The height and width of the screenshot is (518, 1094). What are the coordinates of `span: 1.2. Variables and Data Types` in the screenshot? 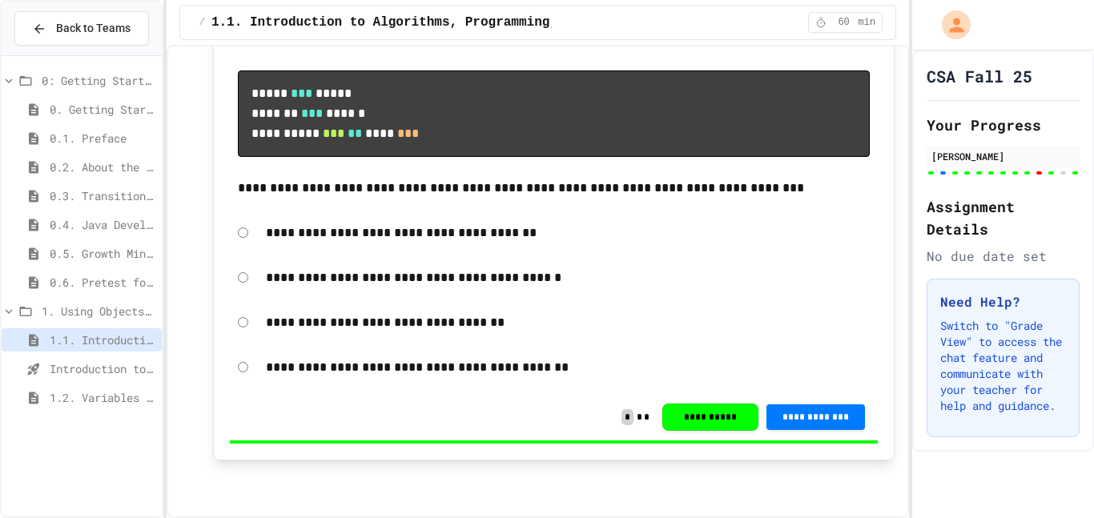 It's located at (102, 397).